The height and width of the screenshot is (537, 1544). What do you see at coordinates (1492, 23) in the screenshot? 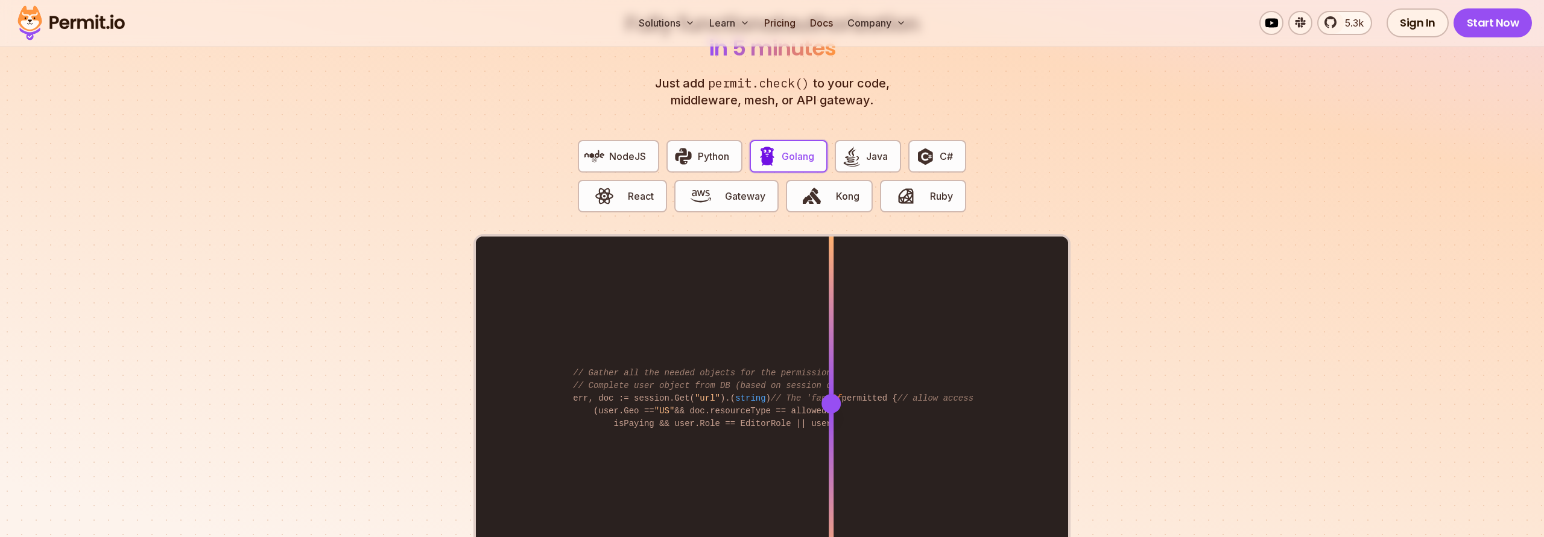
I see `a: Start Now` at bounding box center [1492, 23].